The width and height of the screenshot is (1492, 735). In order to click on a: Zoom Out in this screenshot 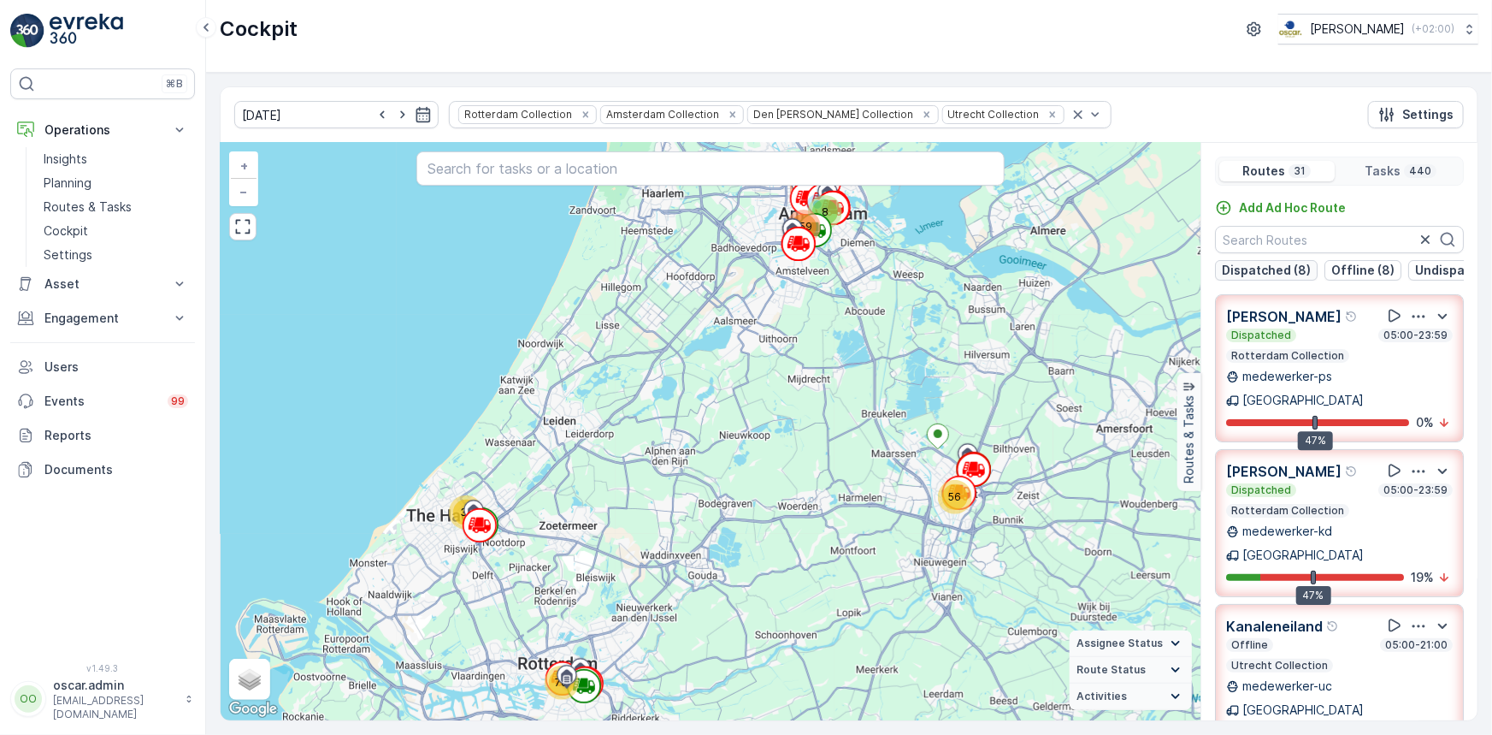, I will do `click(244, 192)`.